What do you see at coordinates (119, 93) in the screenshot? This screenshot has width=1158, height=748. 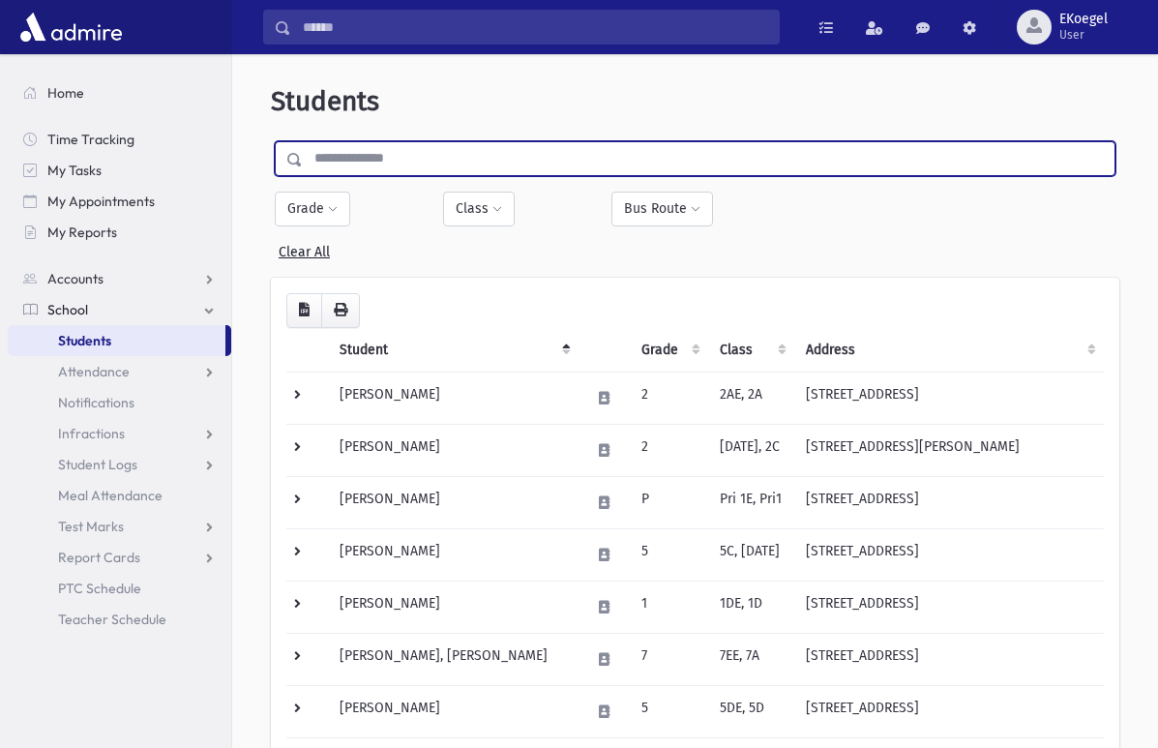 I see `a: Home` at bounding box center [119, 93].